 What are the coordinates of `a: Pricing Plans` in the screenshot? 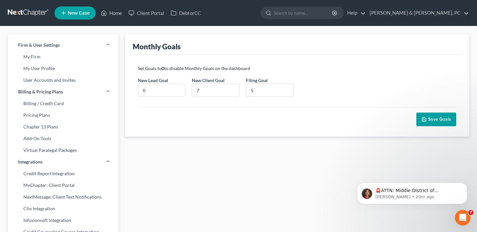 It's located at (63, 115).